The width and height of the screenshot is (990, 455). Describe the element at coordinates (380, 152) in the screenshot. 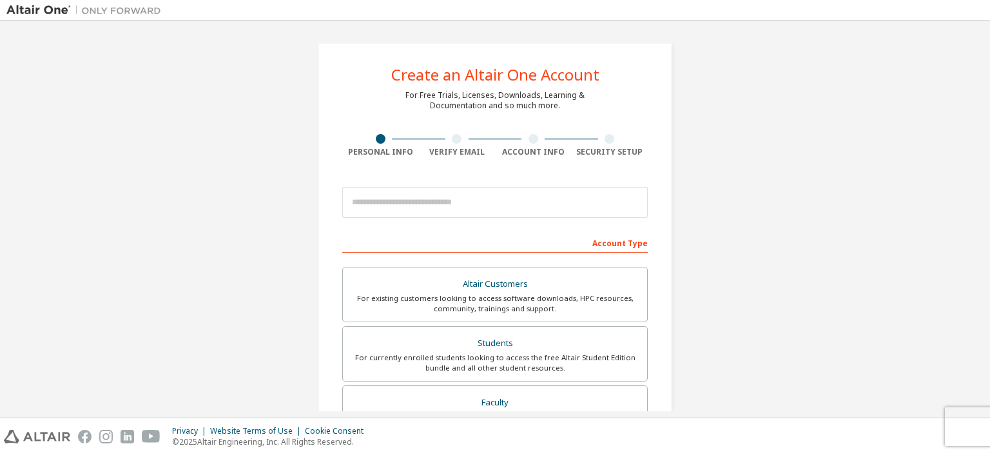

I see `div: Personal Info` at that location.